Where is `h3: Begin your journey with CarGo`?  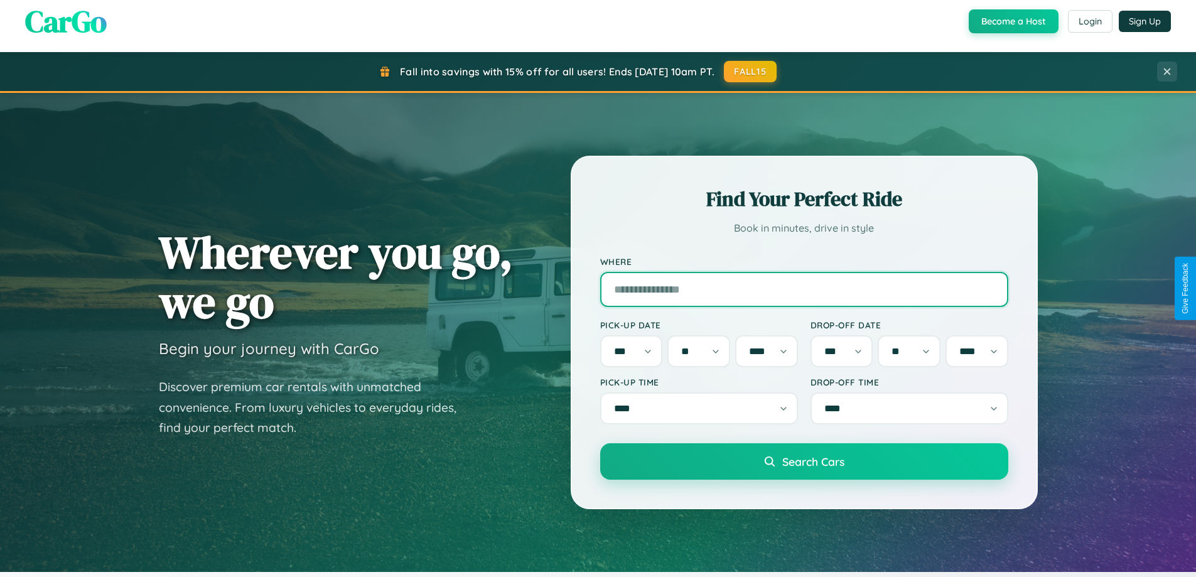 h3: Begin your journey with CarGo is located at coordinates (269, 348).